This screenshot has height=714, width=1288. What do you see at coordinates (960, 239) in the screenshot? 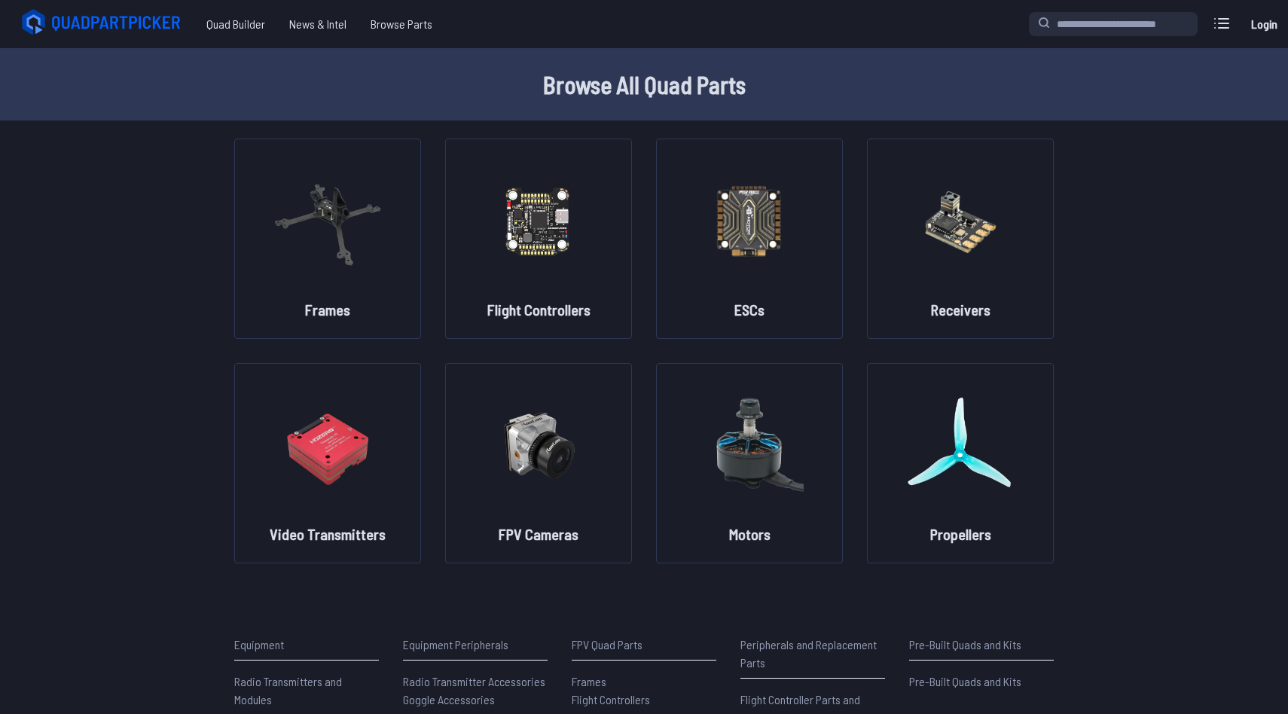
I see `a: image of categoryReceivers` at bounding box center [960, 239].